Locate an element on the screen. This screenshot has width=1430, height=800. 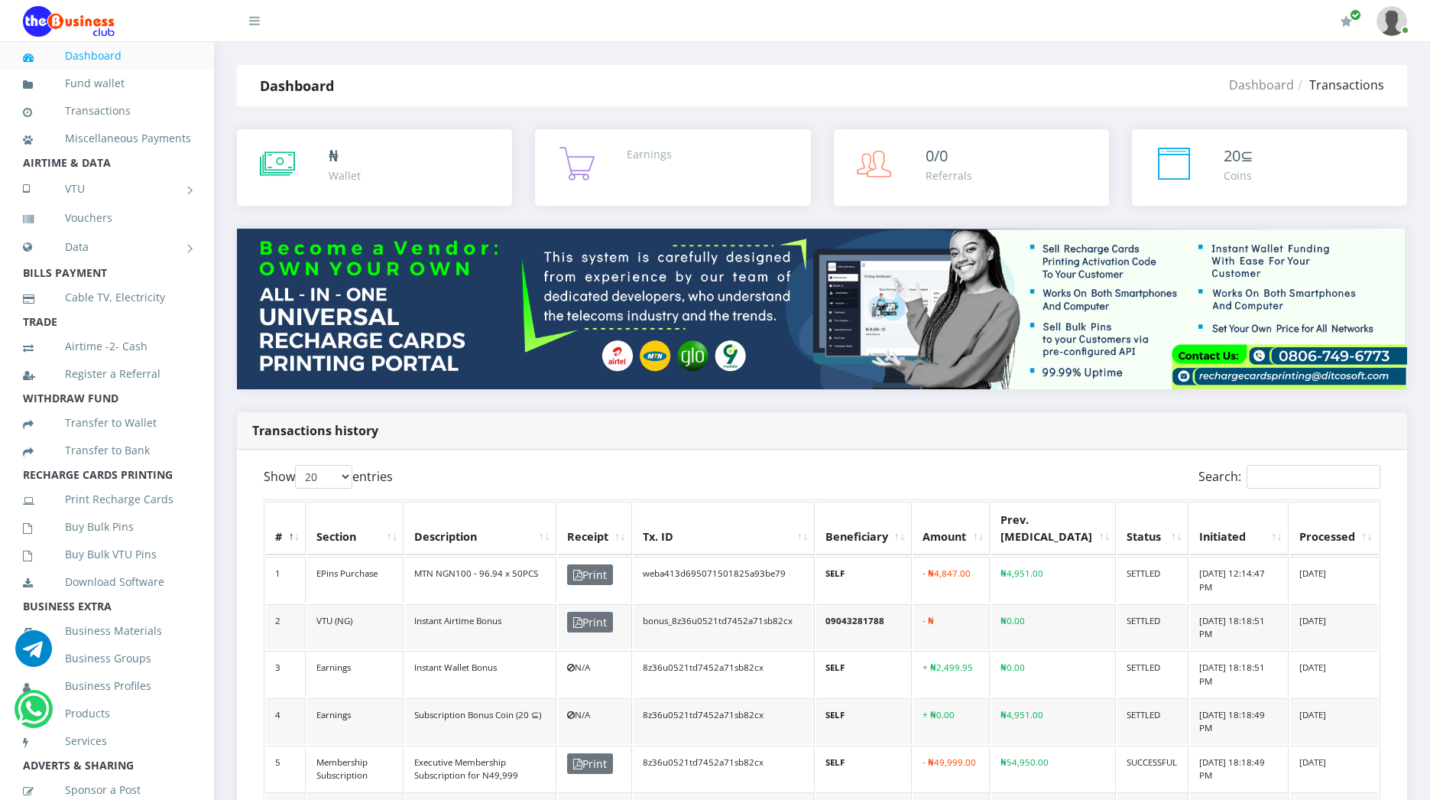
div: Wallet is located at coordinates (345, 175).